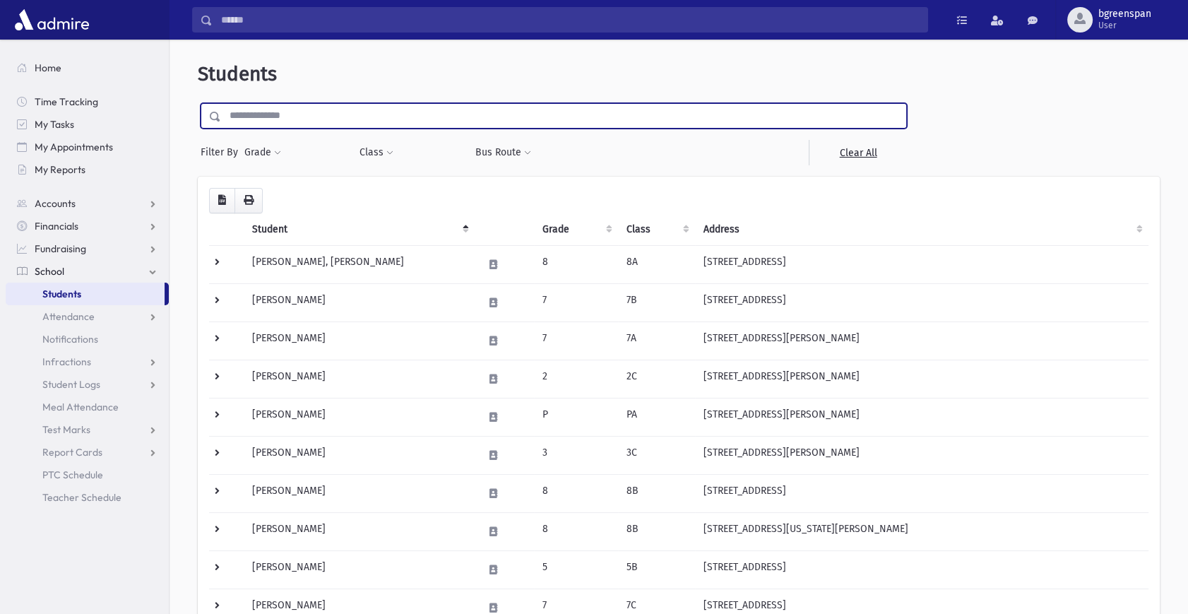 The image size is (1188, 614). I want to click on a: Financials, so click(87, 226).